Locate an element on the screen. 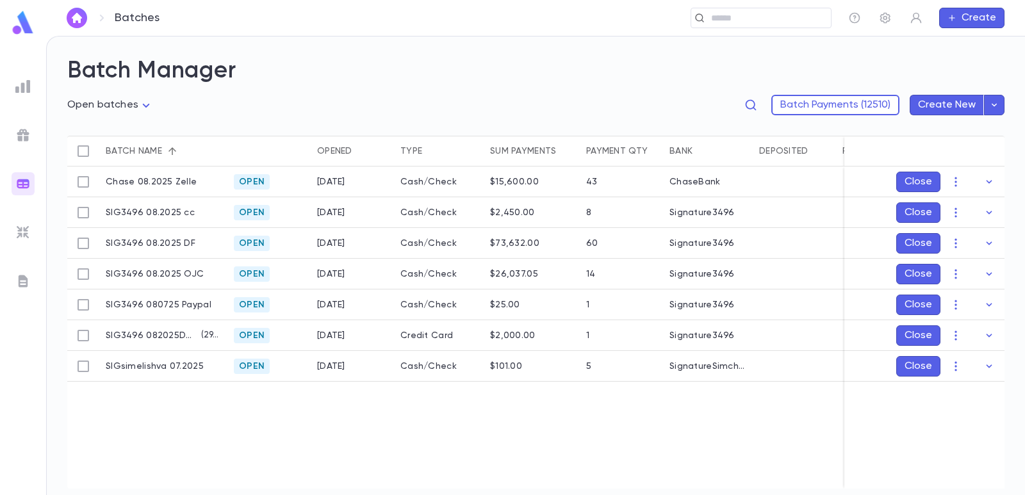 The image size is (1025, 495). img: campaigns_grey.99e729a5f7ee94e3726e6486bddda8f1.svg is located at coordinates (23, 135).